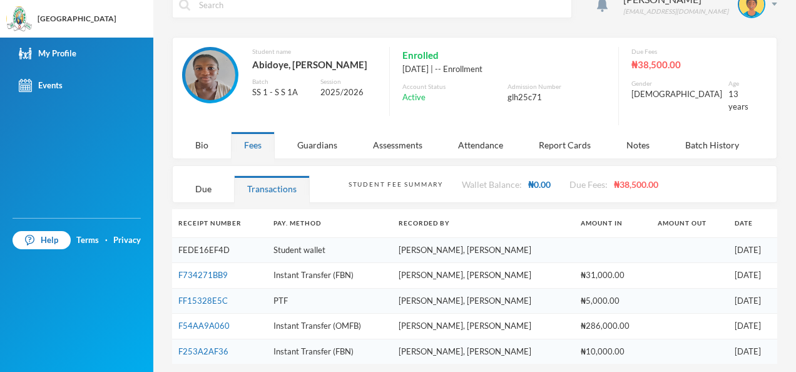 This screenshot has width=796, height=372. I want to click on img: logo, so click(19, 19).